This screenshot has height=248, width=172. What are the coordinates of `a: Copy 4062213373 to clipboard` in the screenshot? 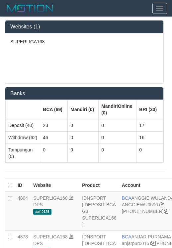 It's located at (166, 212).